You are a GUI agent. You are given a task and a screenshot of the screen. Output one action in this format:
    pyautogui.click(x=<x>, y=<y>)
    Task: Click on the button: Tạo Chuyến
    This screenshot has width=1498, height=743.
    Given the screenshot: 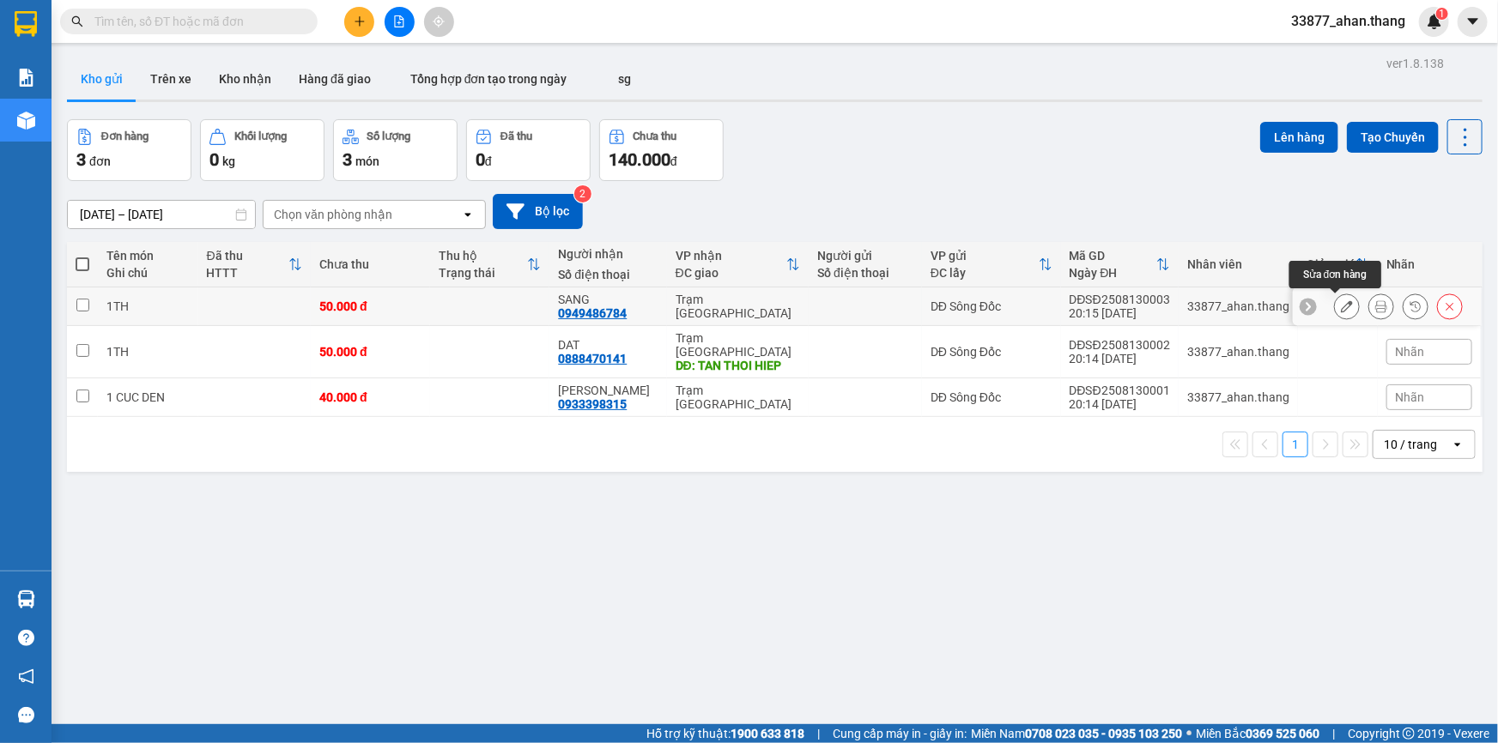 What is the action you would take?
    pyautogui.click(x=1392, y=137)
    